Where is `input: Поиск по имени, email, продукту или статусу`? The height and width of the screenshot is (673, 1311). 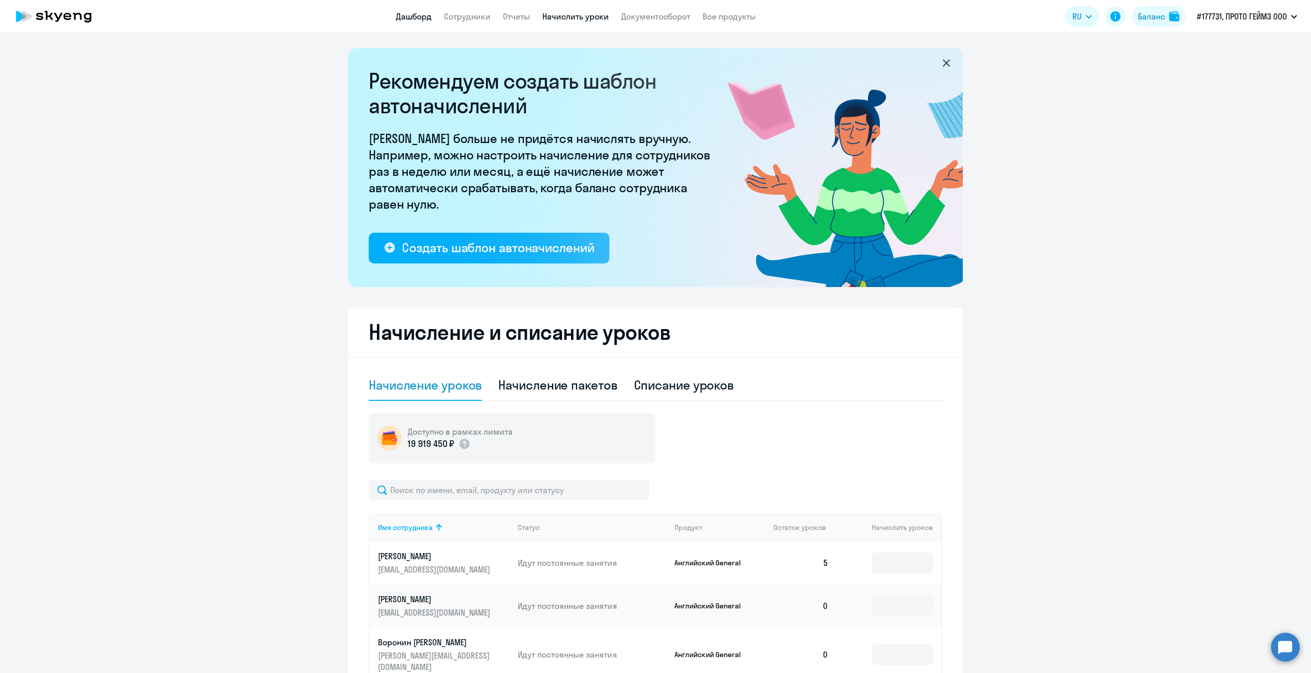
input: Поиск по имени, email, продукту или статусу is located at coordinates (509, 490).